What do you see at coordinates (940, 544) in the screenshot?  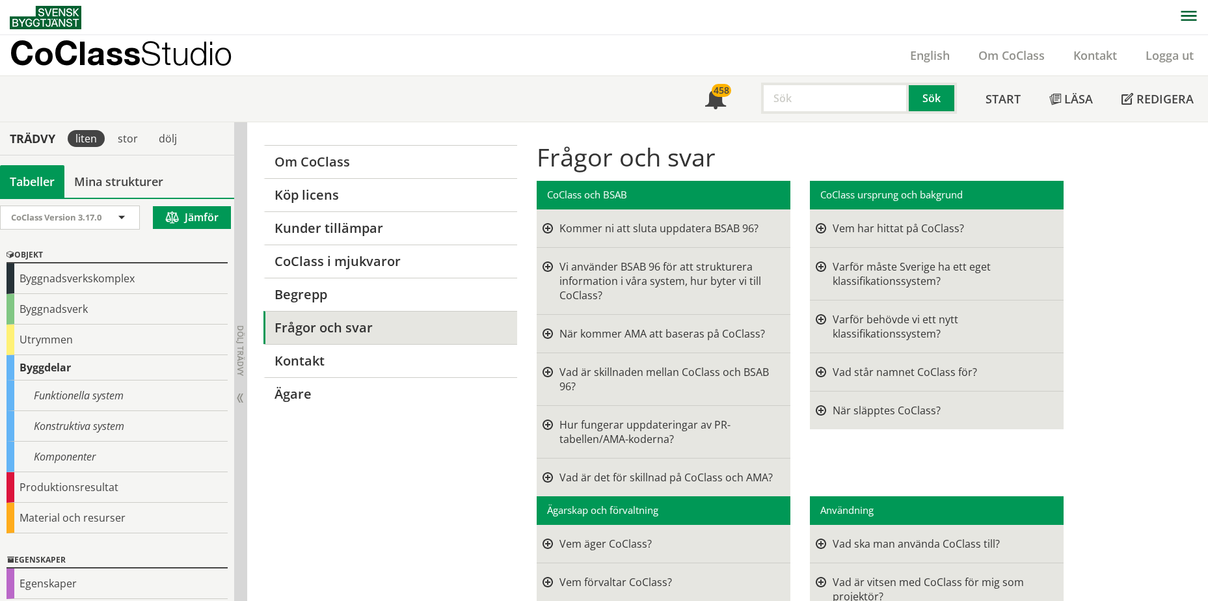 I see `div: Vad ska man använda CoClass till?` at bounding box center [940, 544].